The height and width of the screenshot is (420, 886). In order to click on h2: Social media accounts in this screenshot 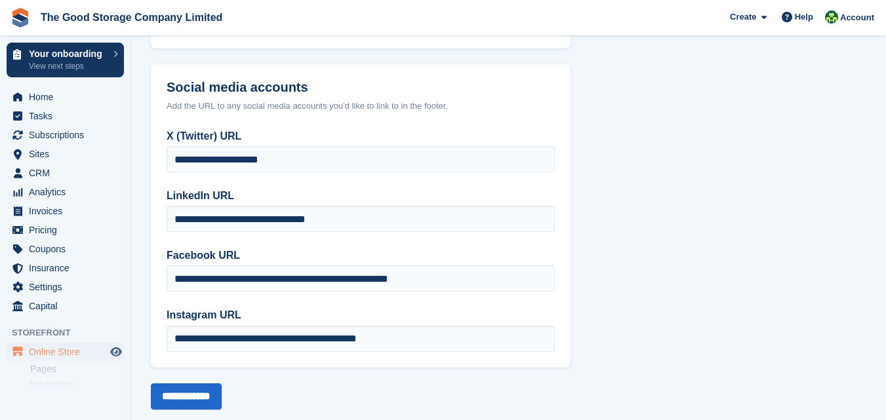, I will do `click(361, 87)`.